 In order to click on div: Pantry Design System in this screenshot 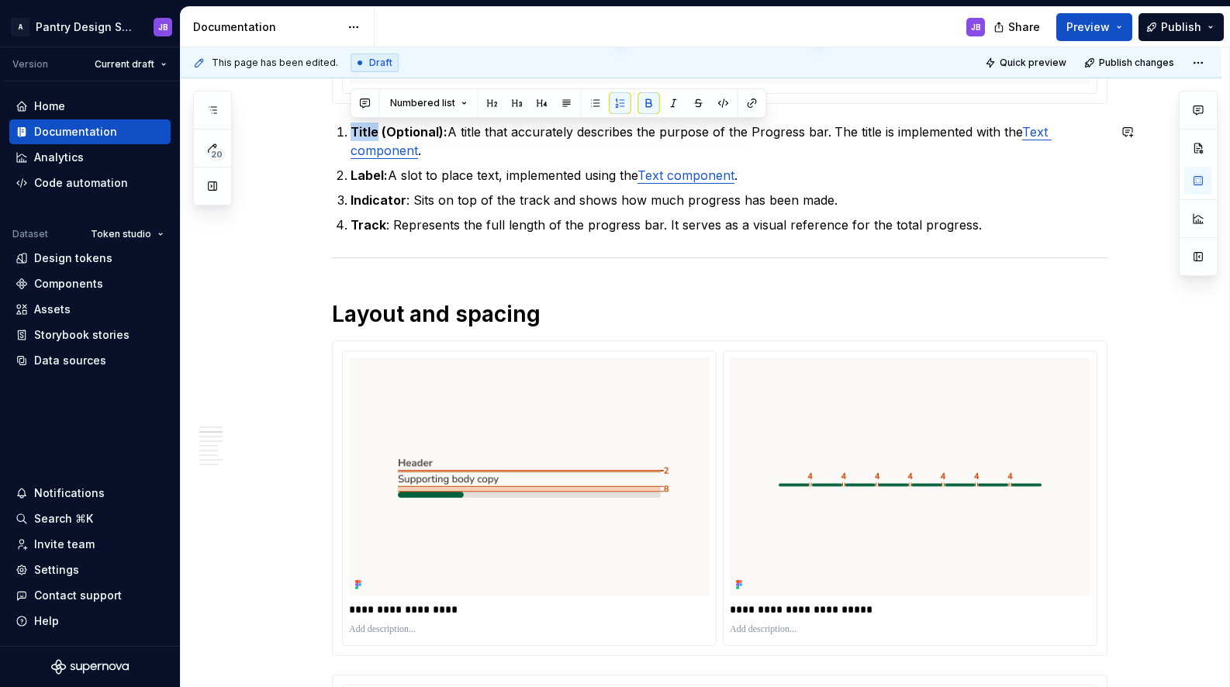, I will do `click(85, 27)`.